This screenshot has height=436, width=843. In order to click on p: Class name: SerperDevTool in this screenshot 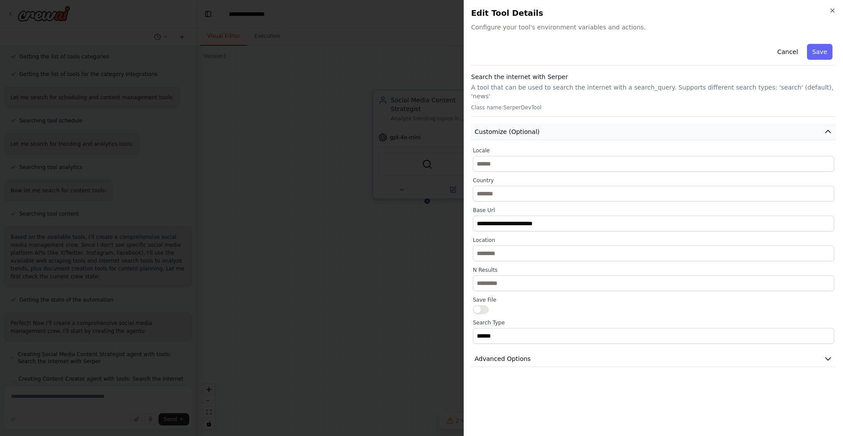, I will do `click(654, 108)`.